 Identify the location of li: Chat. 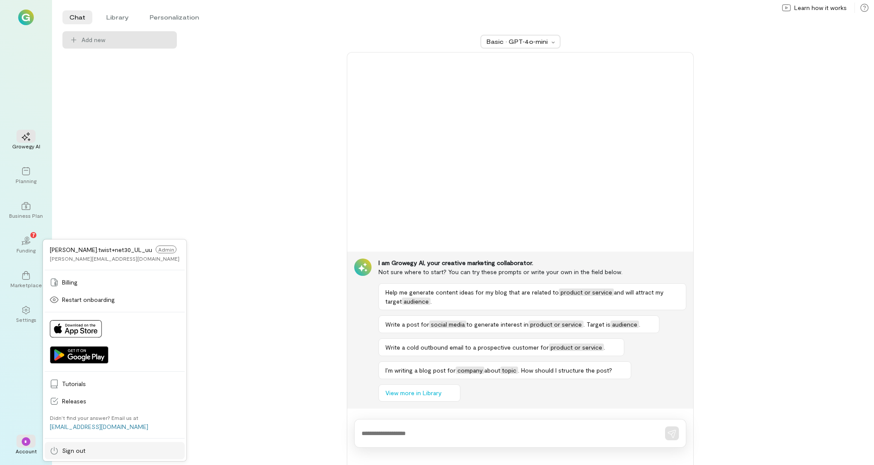
(77, 17).